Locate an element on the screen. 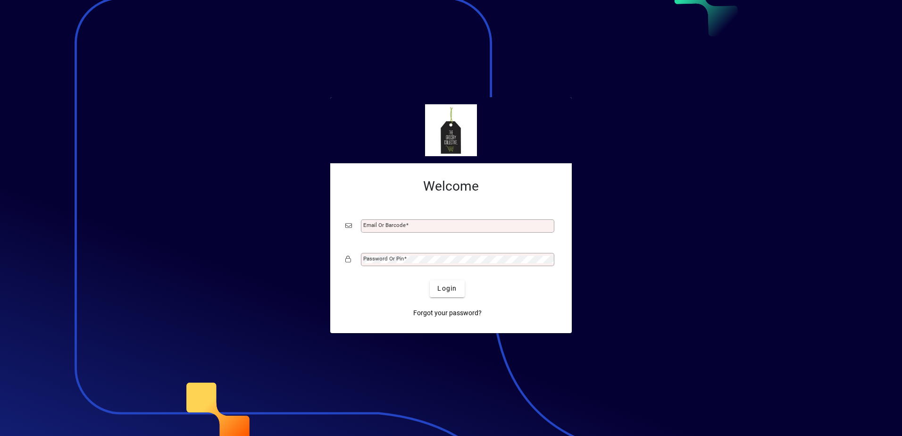  span: Forgot your password? is located at coordinates (447, 313).